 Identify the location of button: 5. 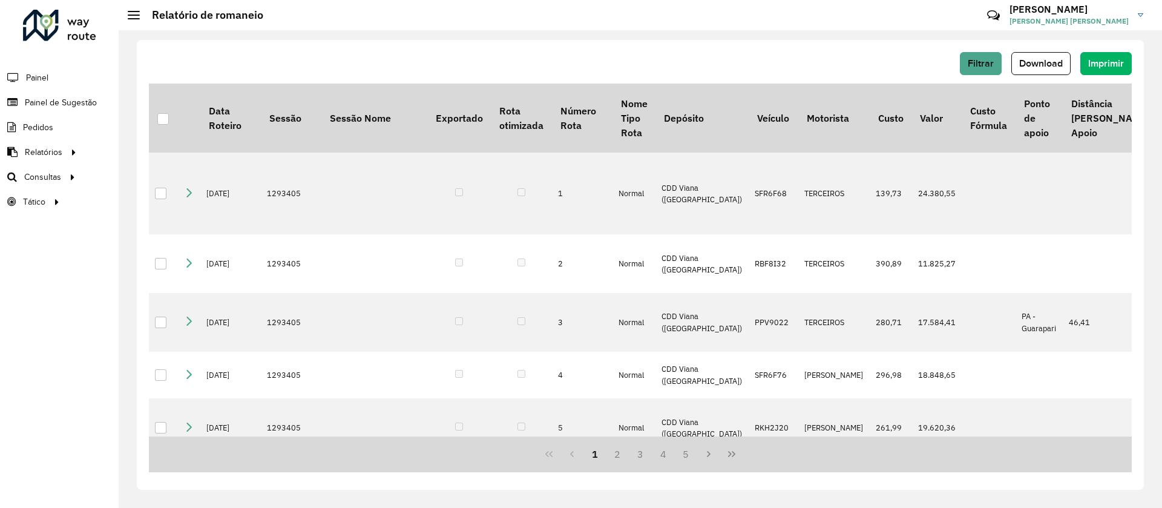
(686, 454).